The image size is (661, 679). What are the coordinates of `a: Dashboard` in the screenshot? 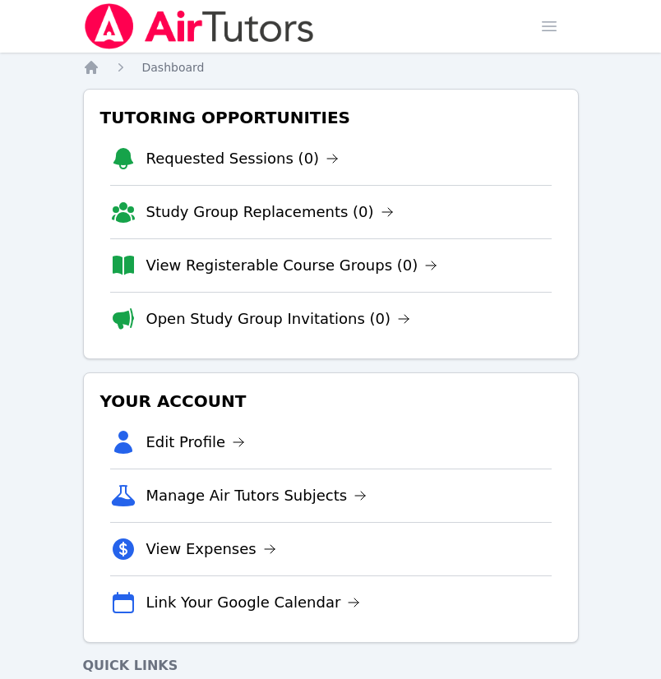 It's located at (173, 67).